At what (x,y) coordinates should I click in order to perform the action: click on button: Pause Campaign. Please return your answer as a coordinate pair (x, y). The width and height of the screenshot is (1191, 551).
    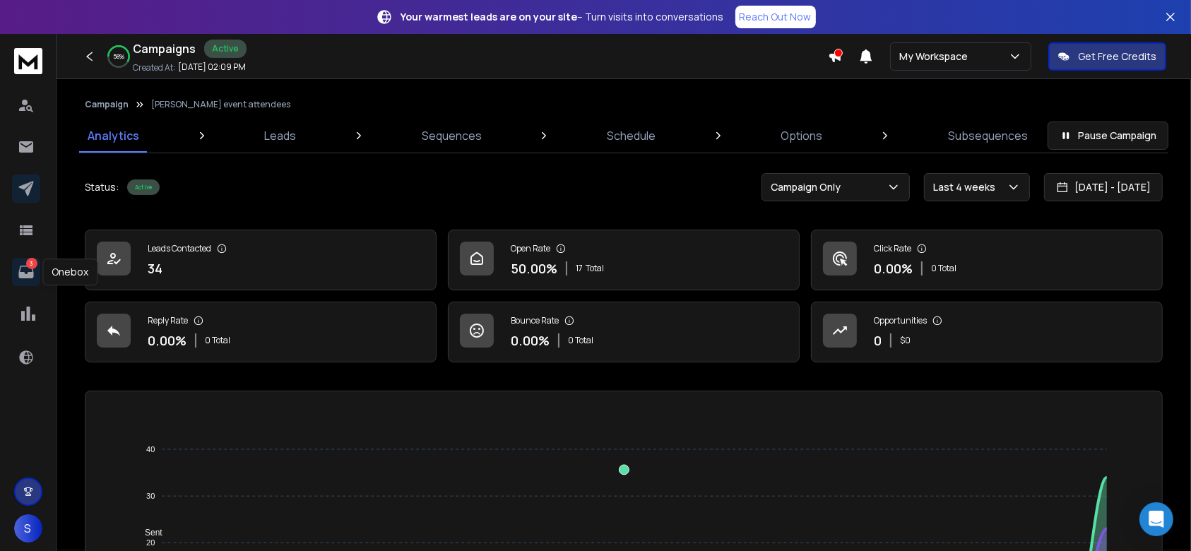
    Looking at the image, I should click on (1108, 136).